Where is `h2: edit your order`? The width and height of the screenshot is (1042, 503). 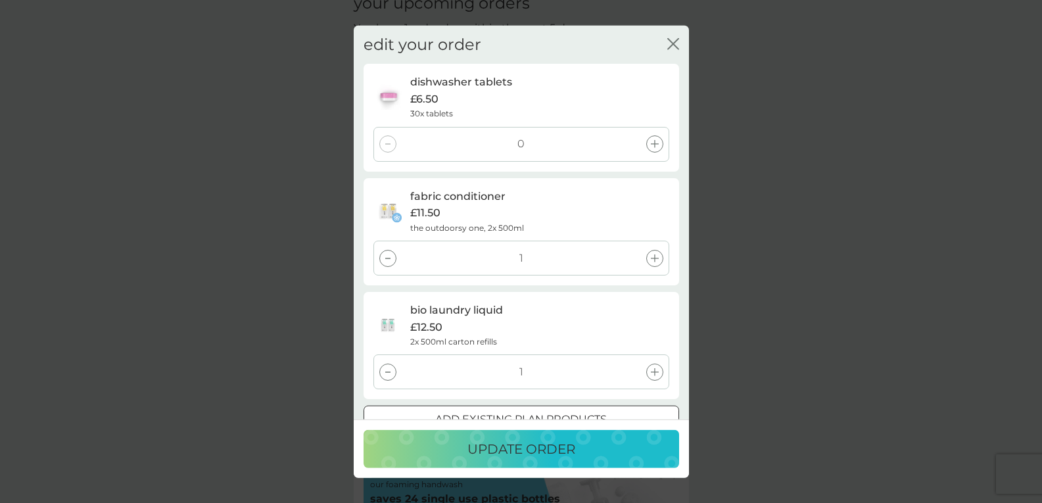 h2: edit your order is located at coordinates (422, 44).